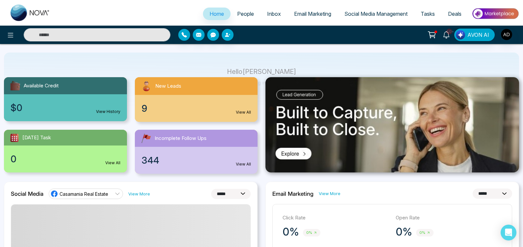 This screenshot has width=523, height=247. Describe the element at coordinates (336, 218) in the screenshot. I see `p: Click Rate` at that location.